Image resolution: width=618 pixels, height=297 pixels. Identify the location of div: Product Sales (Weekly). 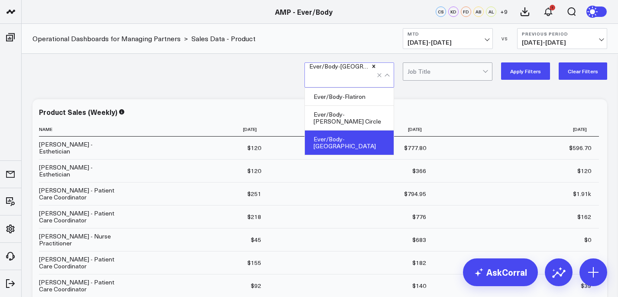
(78, 112).